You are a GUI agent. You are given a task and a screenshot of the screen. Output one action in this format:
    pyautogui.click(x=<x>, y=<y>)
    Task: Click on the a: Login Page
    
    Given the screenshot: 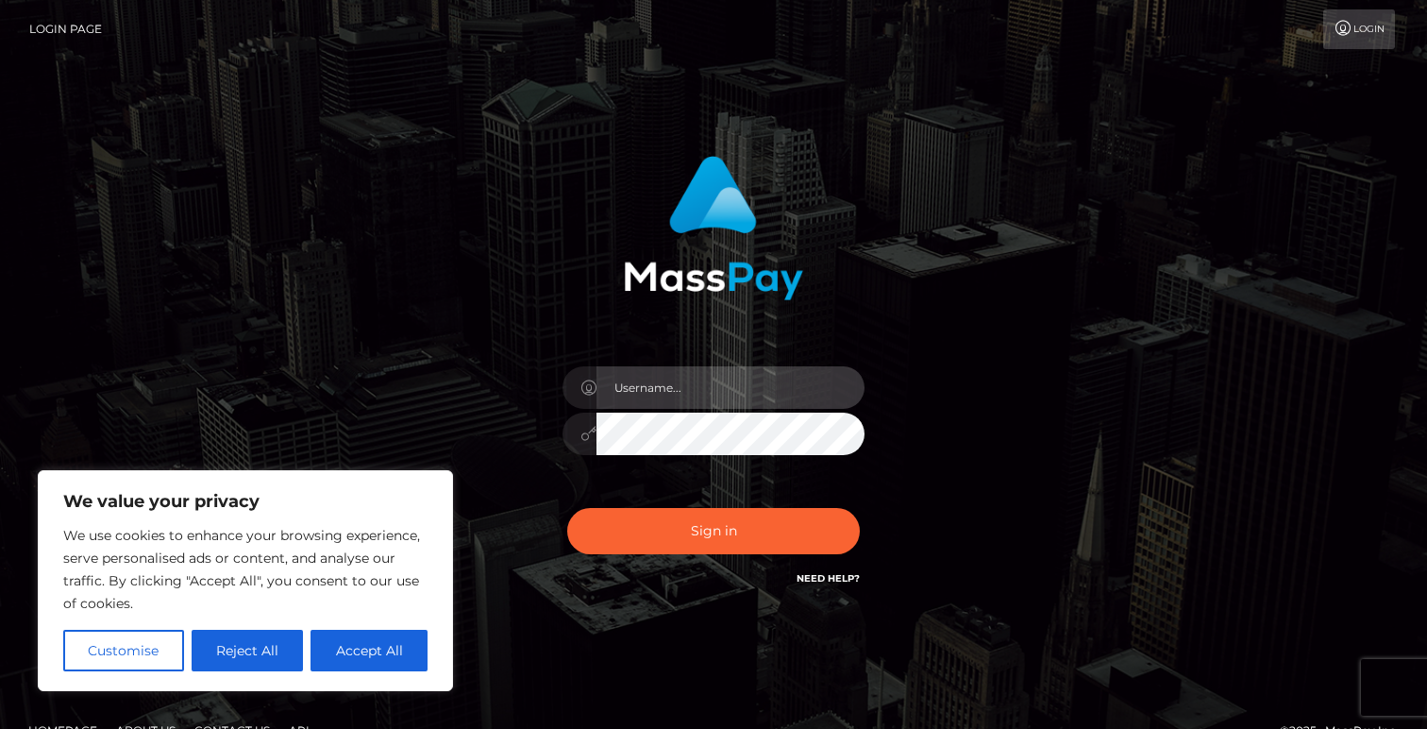 What is the action you would take?
    pyautogui.click(x=65, y=29)
    